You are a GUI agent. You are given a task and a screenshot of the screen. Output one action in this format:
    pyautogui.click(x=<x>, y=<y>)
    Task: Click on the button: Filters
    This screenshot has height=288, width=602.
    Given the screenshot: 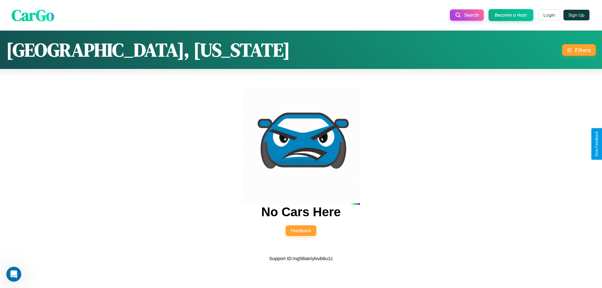 What is the action you would take?
    pyautogui.click(x=579, y=50)
    